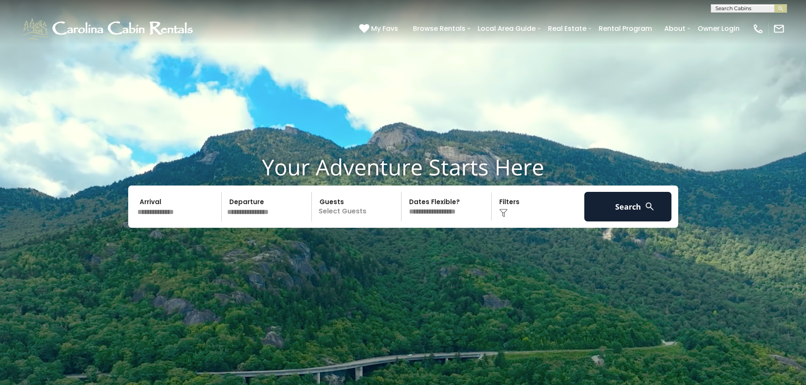  Describe the element at coordinates (384, 28) in the screenshot. I see `span: My Favs` at that location.